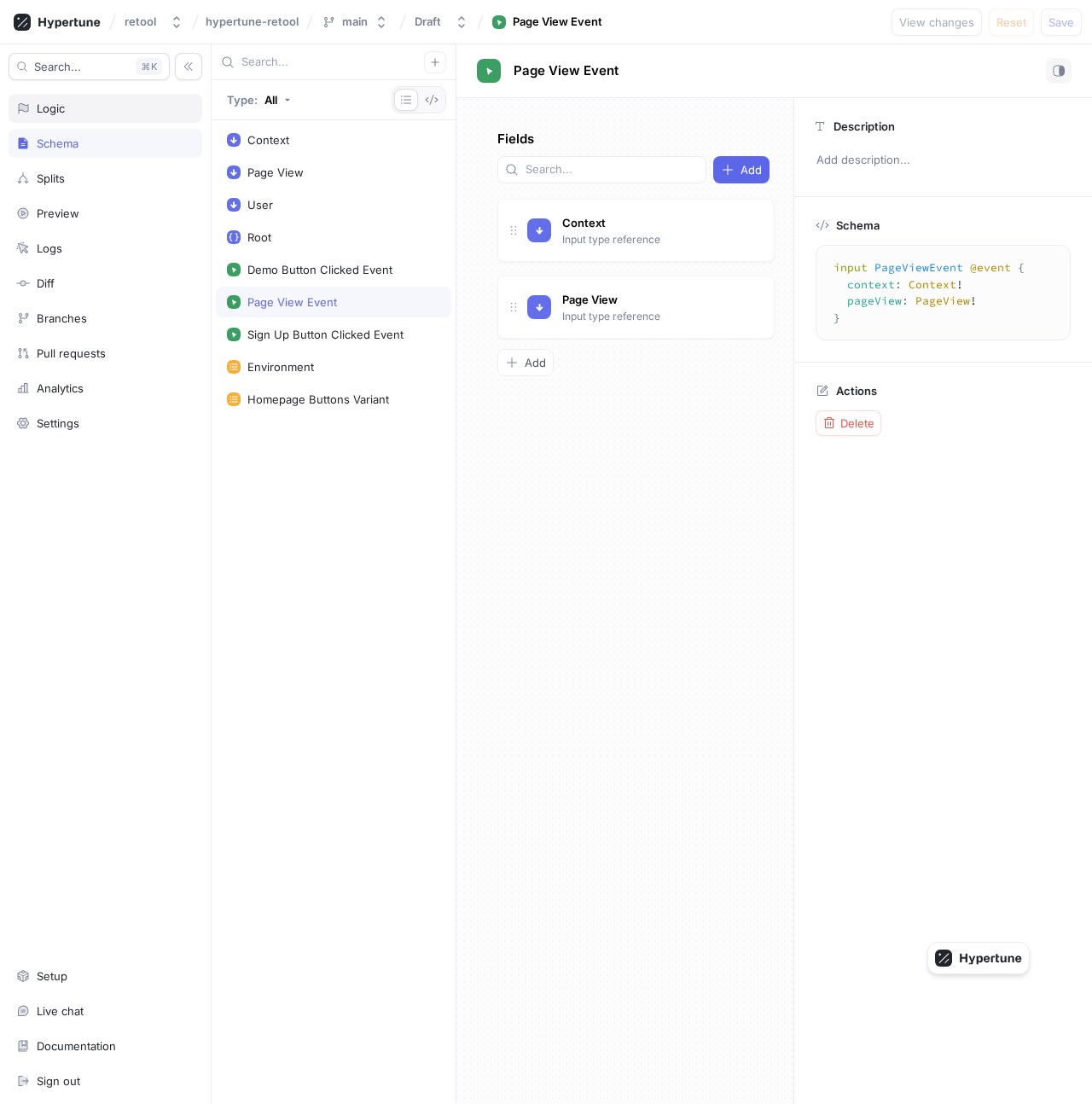  What do you see at coordinates (943, 293) in the screenshot?
I see `textarea: input PageViewEvent @event { context: Context! pageView: PageView! }` at bounding box center [943, 293].